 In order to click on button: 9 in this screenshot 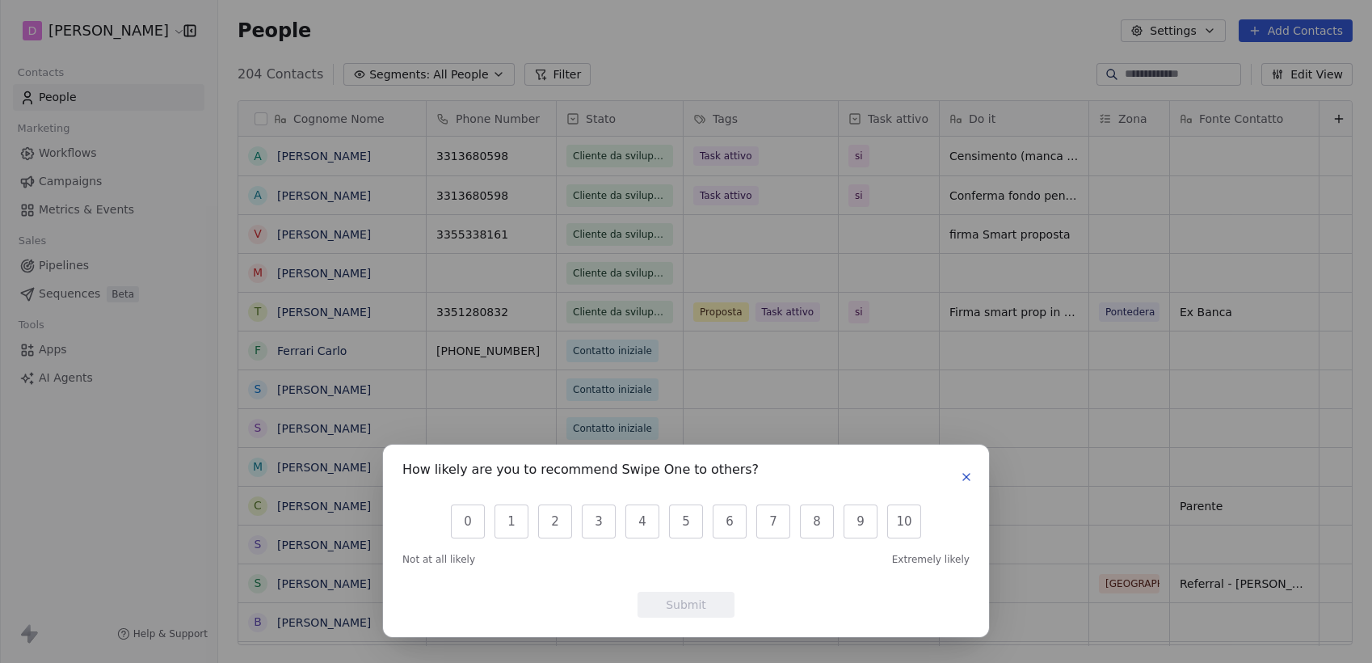, I will do `click(861, 521)`.